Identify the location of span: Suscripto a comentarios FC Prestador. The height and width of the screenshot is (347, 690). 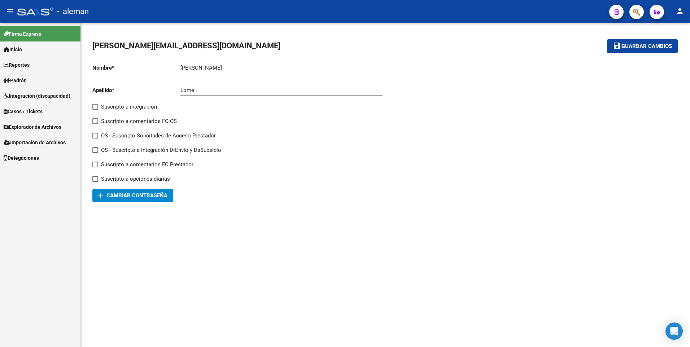
(147, 165).